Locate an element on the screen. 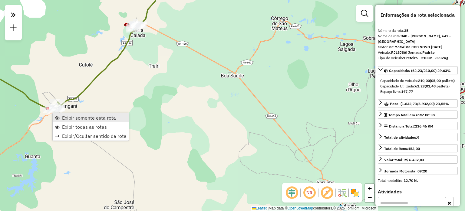  div: Capacidade Utilizada: is located at coordinates (418, 86).